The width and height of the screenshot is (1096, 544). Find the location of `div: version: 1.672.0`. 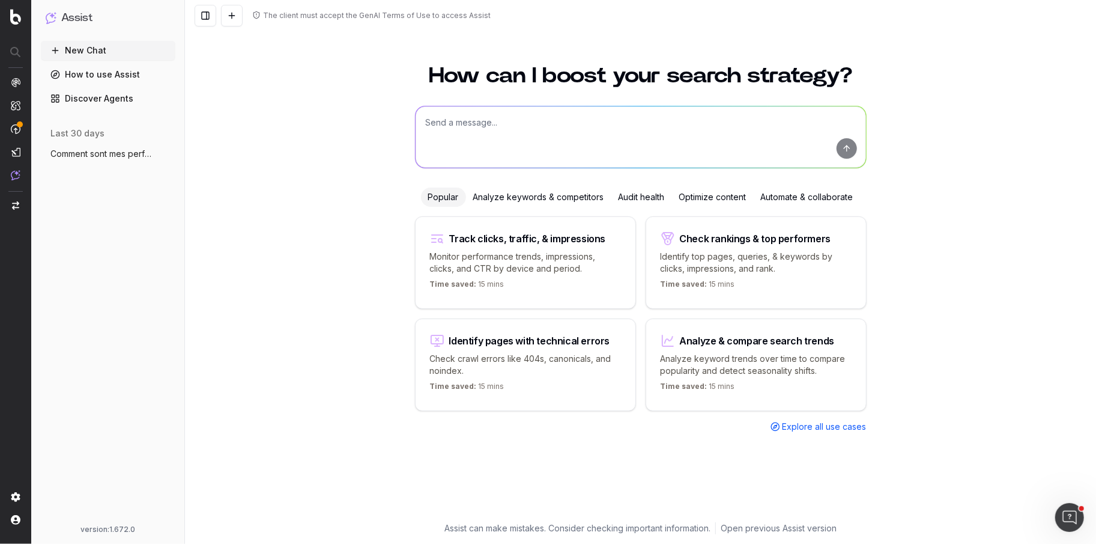

div: version: 1.672.0 is located at coordinates (108, 529).